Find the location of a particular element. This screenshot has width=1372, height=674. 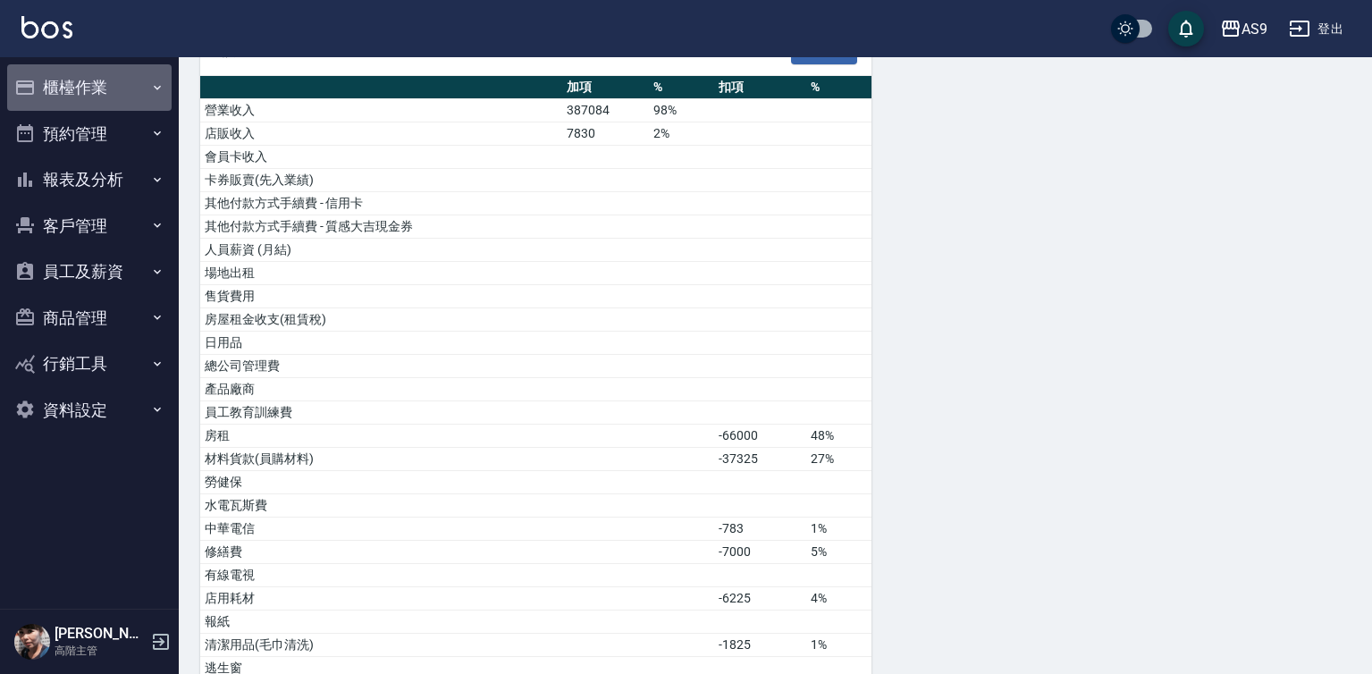

th: 加項 is located at coordinates (605, 88).